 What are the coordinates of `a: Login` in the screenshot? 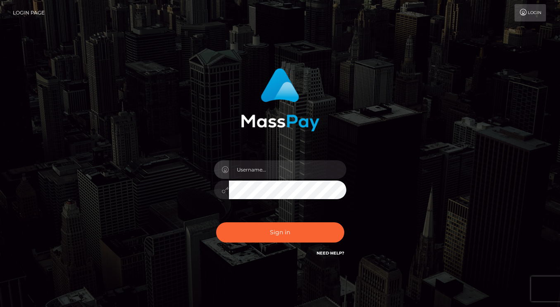 It's located at (530, 13).